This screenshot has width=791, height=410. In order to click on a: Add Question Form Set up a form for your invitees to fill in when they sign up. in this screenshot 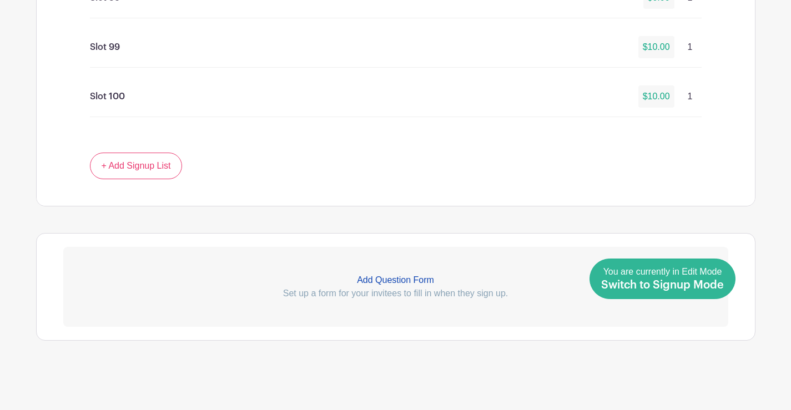, I will do `click(396, 287)`.